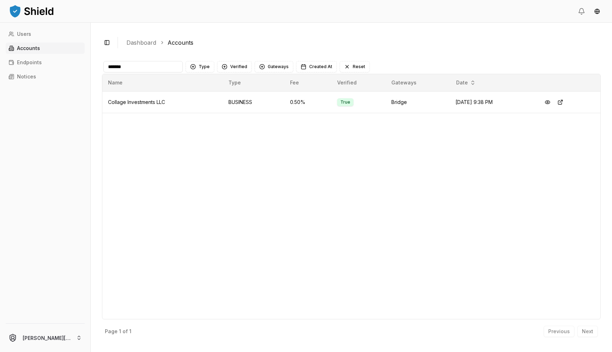 This screenshot has height=352, width=612. I want to click on span: Created At, so click(321, 67).